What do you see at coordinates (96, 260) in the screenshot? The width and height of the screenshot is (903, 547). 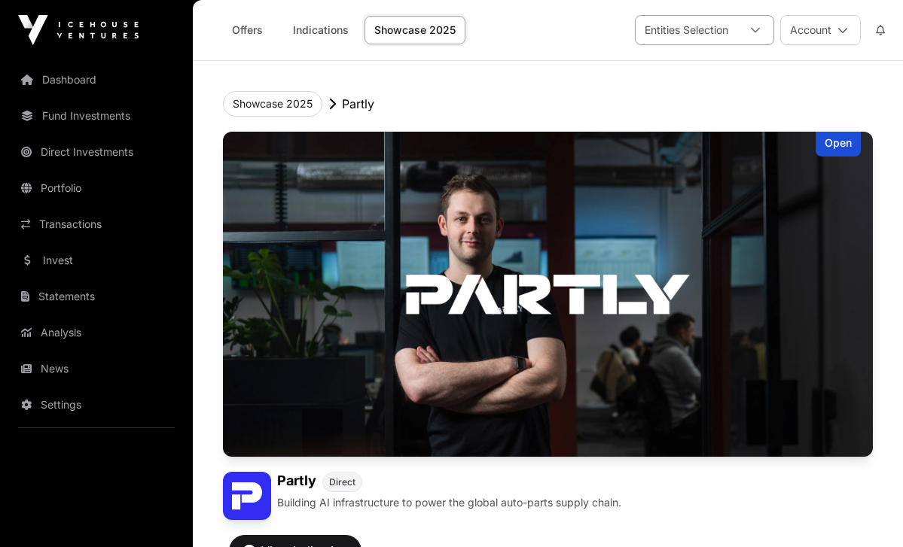 I see `a: Invest` at bounding box center [96, 260].